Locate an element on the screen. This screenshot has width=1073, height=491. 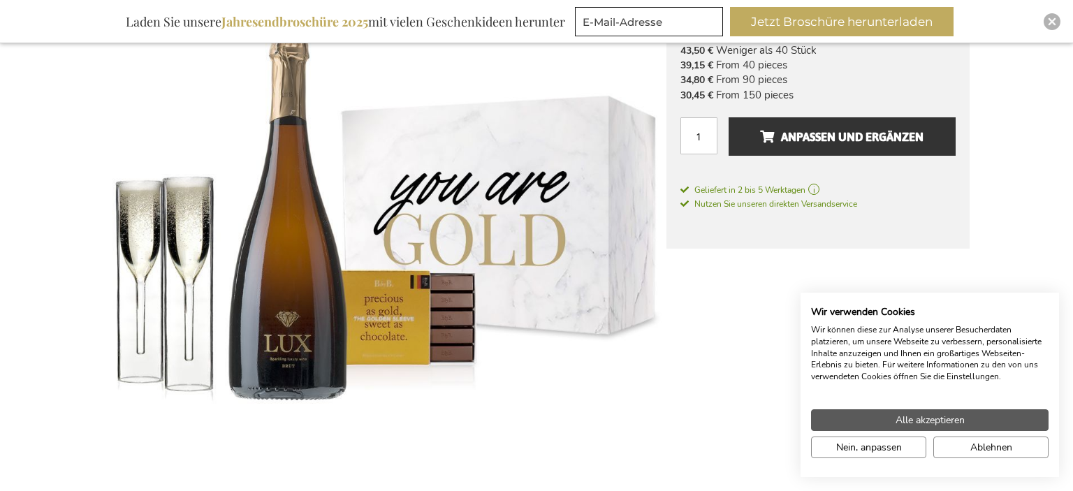
span: 39,15 € is located at coordinates (697, 65).